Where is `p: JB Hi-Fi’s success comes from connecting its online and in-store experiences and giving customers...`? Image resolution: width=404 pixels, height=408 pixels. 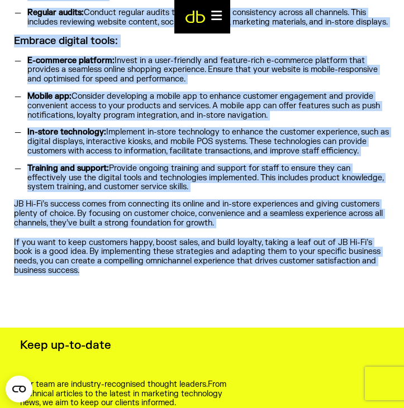 p: JB Hi-Fi’s success comes from connecting its online and in-store experiences and giving customers... is located at coordinates (202, 214).